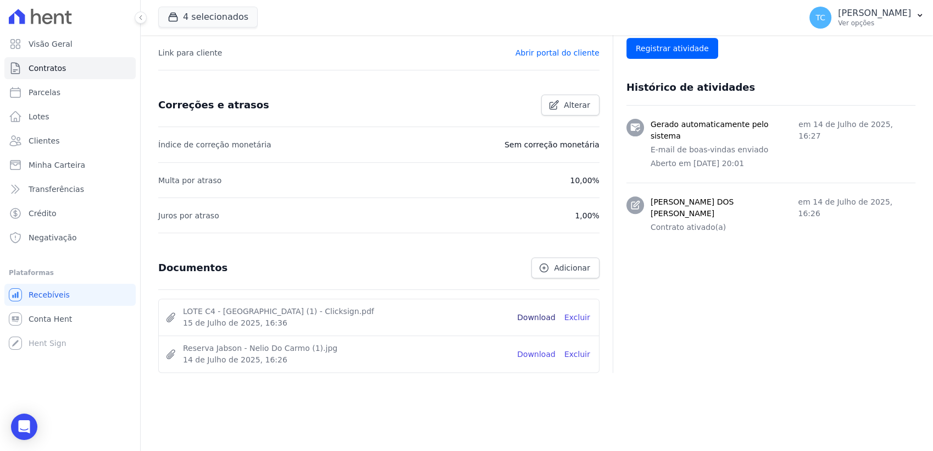 This screenshot has height=451, width=933. I want to click on a: Crédito, so click(70, 213).